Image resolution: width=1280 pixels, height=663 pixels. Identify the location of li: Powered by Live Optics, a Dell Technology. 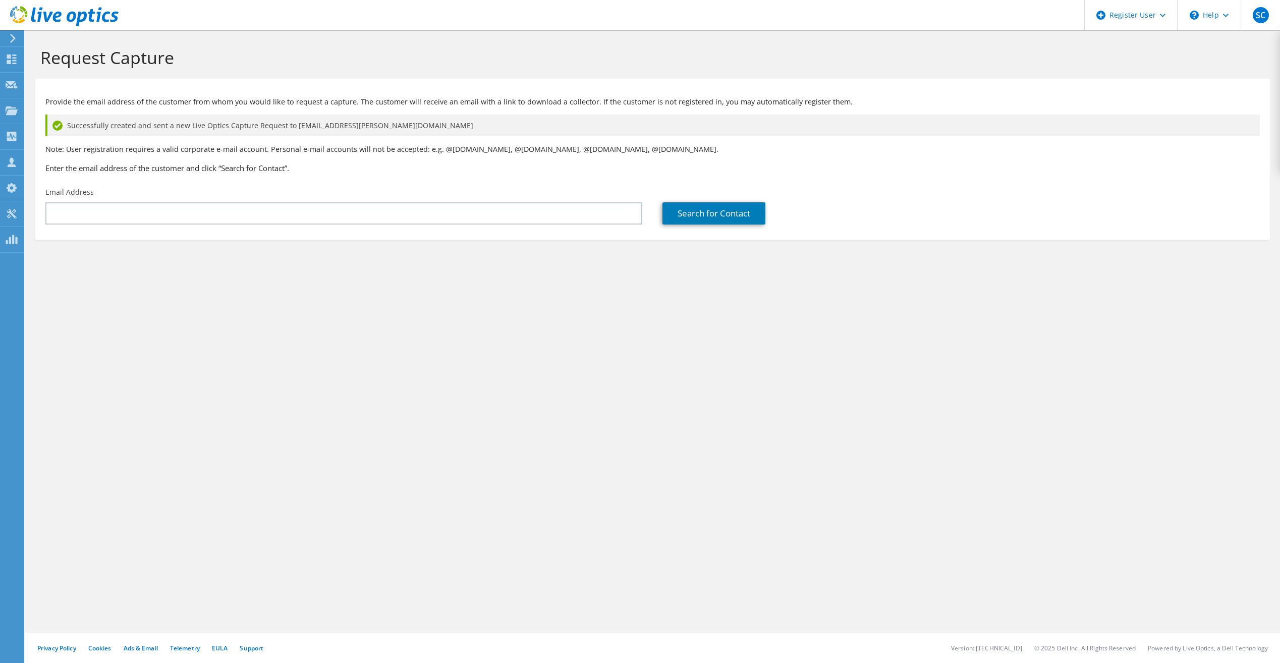
(1208, 648).